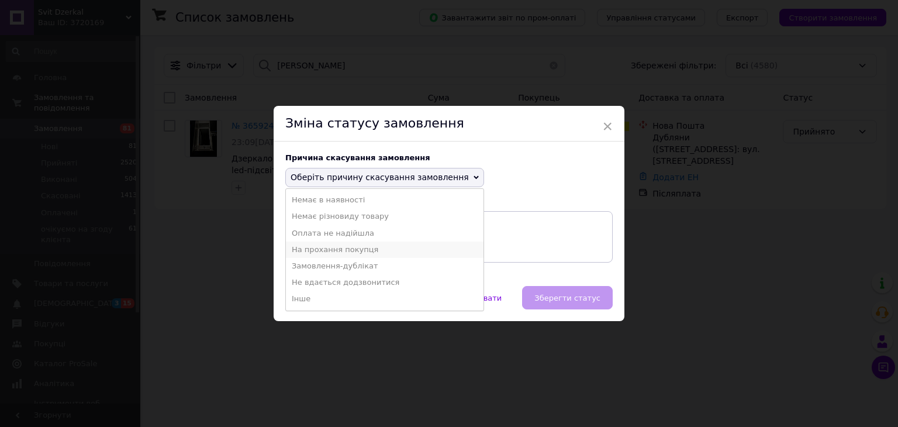 The image size is (898, 427). Describe the element at coordinates (385, 200) in the screenshot. I see `li: Немає в наявності` at that location.